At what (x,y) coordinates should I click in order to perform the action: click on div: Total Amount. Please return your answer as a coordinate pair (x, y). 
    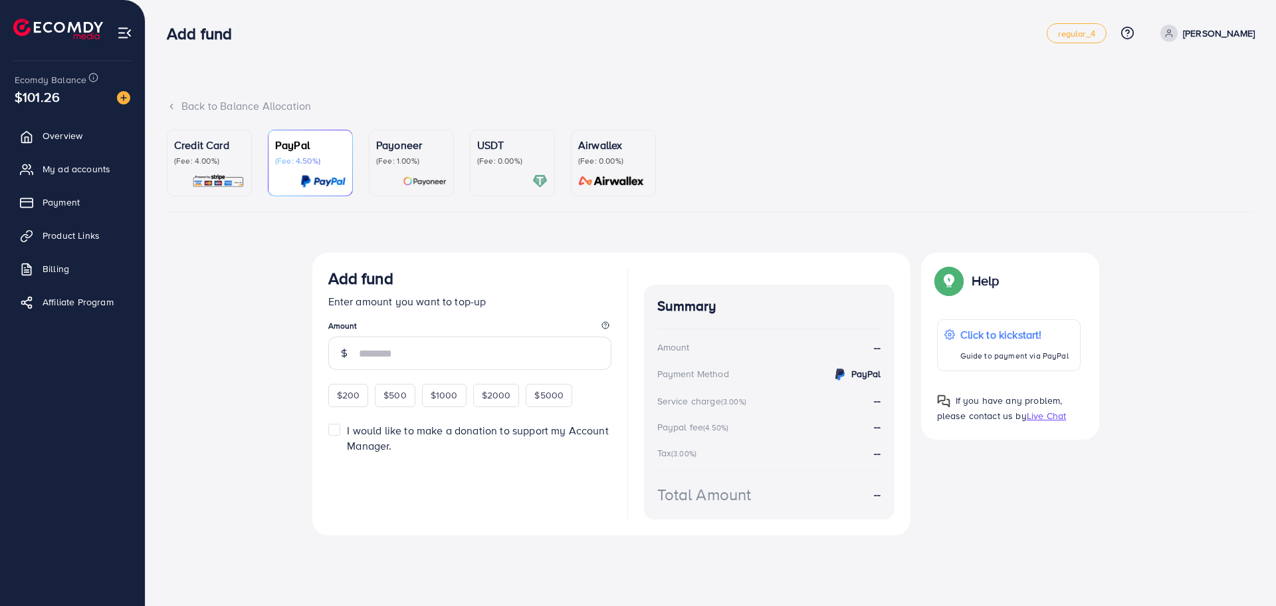
    Looking at the image, I should click on (705, 494).